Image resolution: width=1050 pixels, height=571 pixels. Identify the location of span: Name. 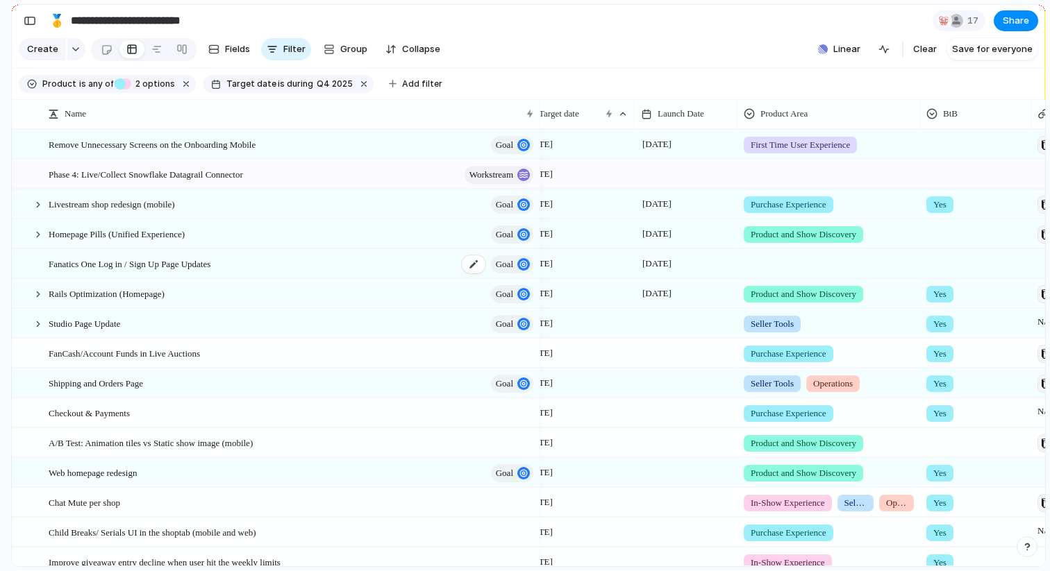
(75, 114).